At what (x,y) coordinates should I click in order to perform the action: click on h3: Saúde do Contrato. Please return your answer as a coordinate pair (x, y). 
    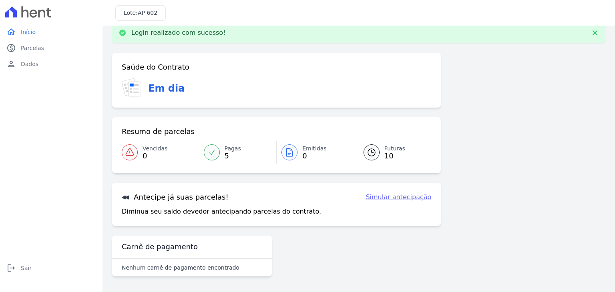
    Looking at the image, I should click on (155, 67).